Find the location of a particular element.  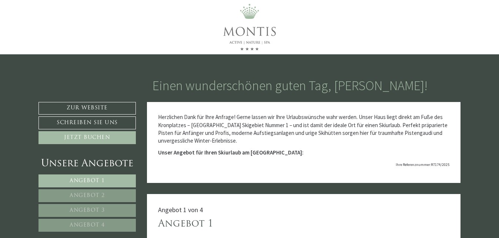

span: Angebot 4 is located at coordinates (87, 225).